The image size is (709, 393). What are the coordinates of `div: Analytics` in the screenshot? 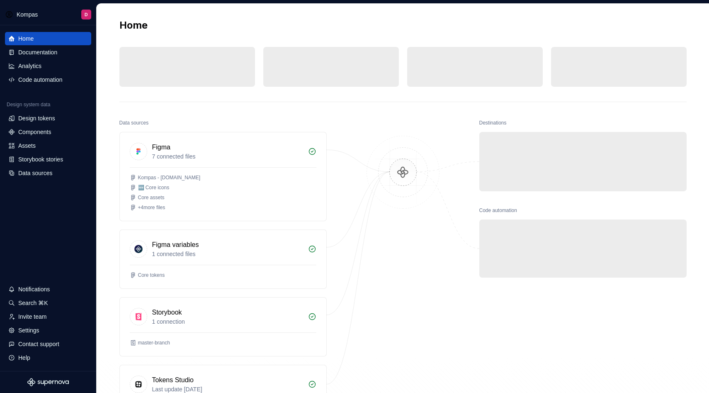 It's located at (30, 66).